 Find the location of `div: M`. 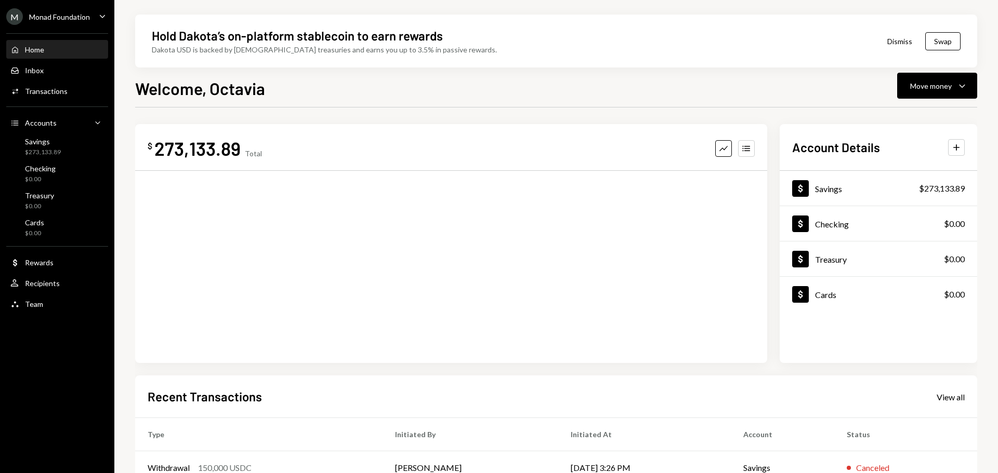

div: M is located at coordinates (15, 17).